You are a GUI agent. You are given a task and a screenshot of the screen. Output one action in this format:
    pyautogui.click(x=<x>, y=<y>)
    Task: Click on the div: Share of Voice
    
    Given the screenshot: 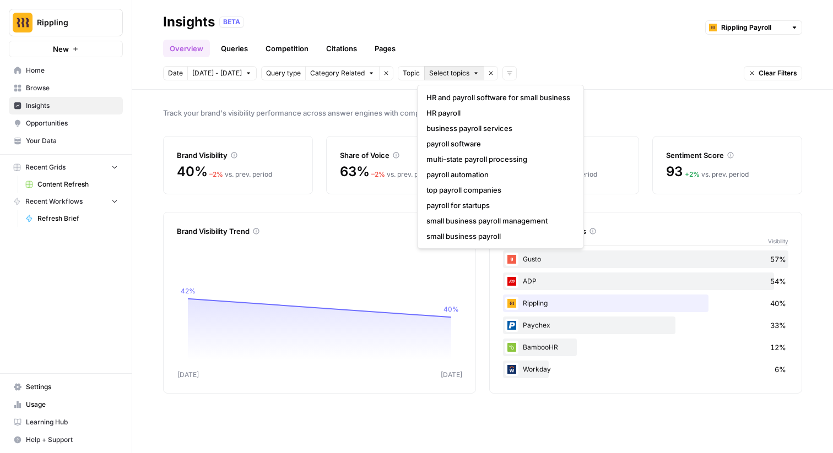 What is the action you would take?
    pyautogui.click(x=401, y=155)
    